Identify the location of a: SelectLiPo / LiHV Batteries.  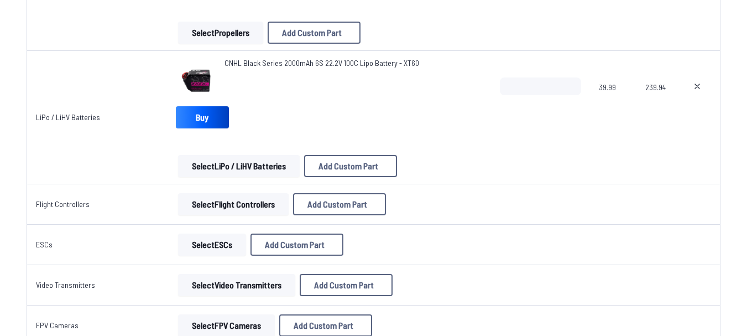
(239, 166).